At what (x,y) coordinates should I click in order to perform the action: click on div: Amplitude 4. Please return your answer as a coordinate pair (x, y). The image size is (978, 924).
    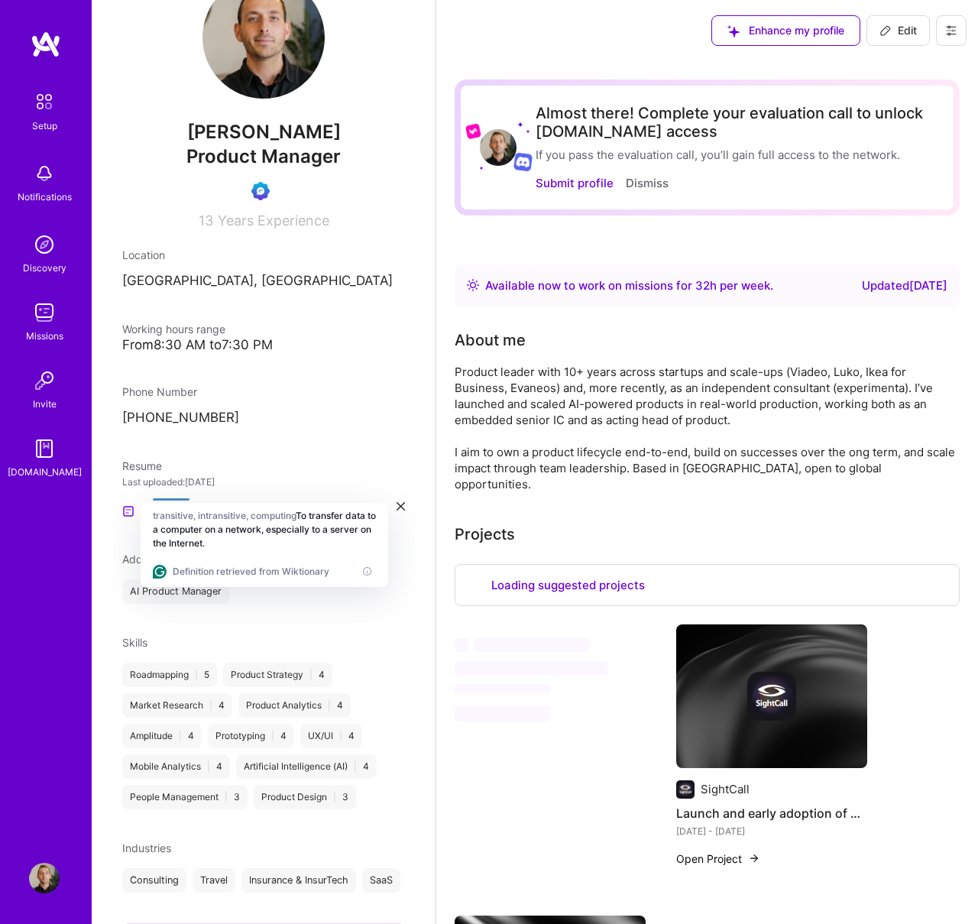
    Looking at the image, I should click on (162, 736).